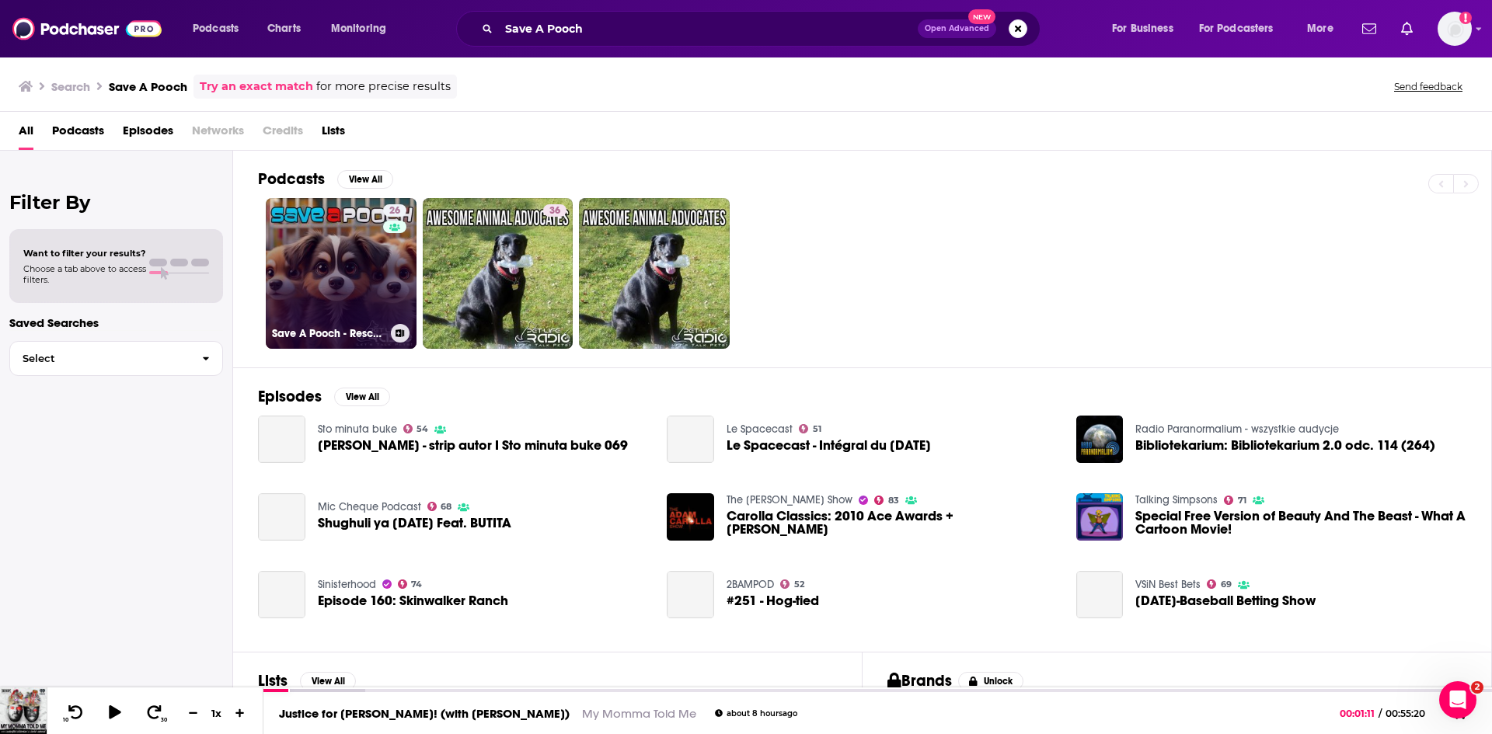  Describe the element at coordinates (555, 211) in the screenshot. I see `span: 36` at that location.